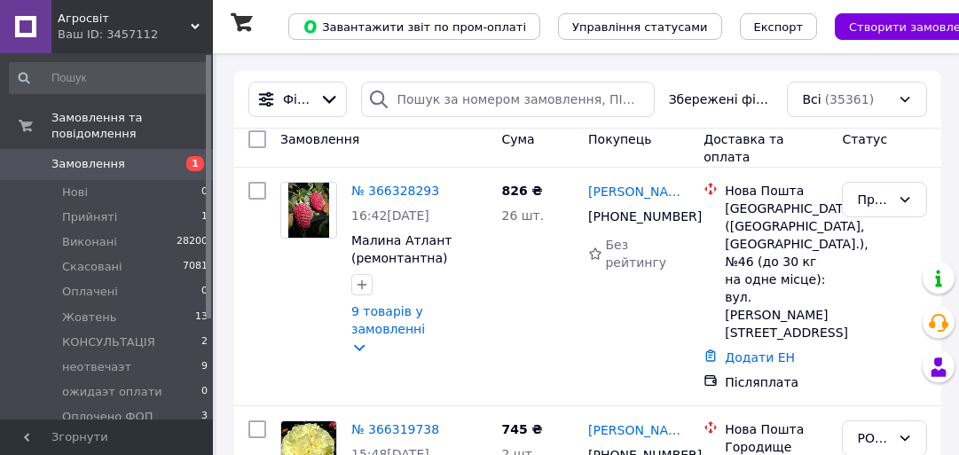 Image resolution: width=959 pixels, height=455 pixels. What do you see at coordinates (195, 267) in the screenshot?
I see `span: 7081` at bounding box center [195, 267].